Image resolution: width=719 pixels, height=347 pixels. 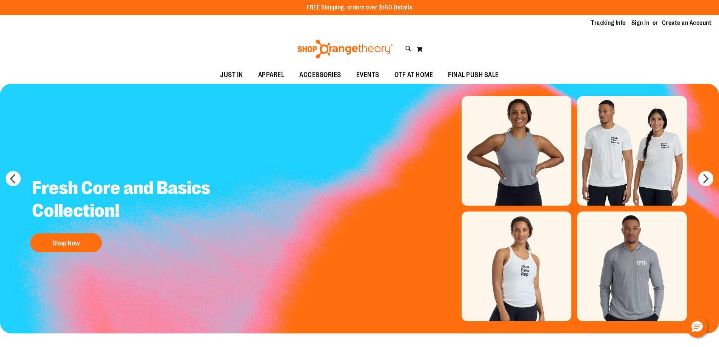 I want to click on button: next, so click(x=705, y=178).